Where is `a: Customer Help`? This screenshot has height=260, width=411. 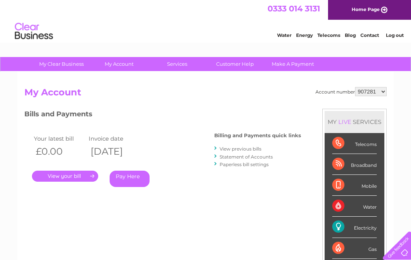
a: Customer Help is located at coordinates (235, 64).